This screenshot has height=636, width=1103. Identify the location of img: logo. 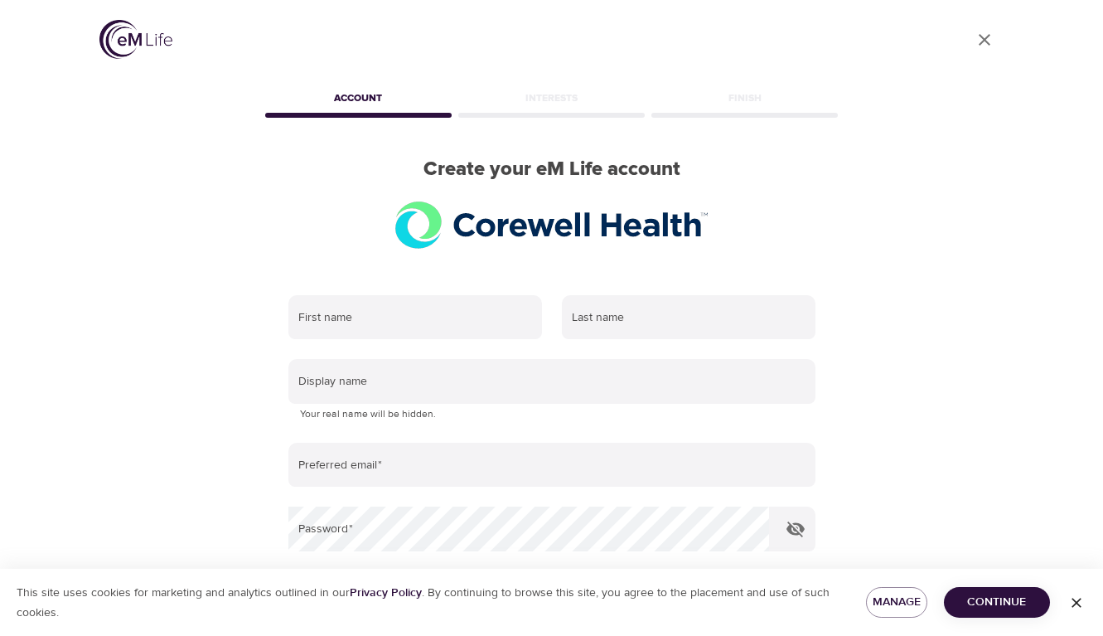
(136, 39).